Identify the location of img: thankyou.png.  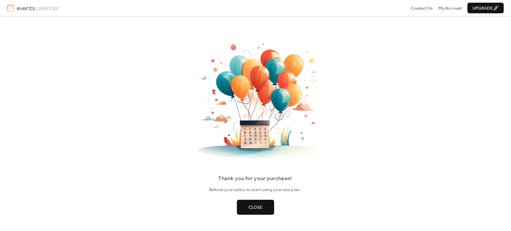
(256, 101).